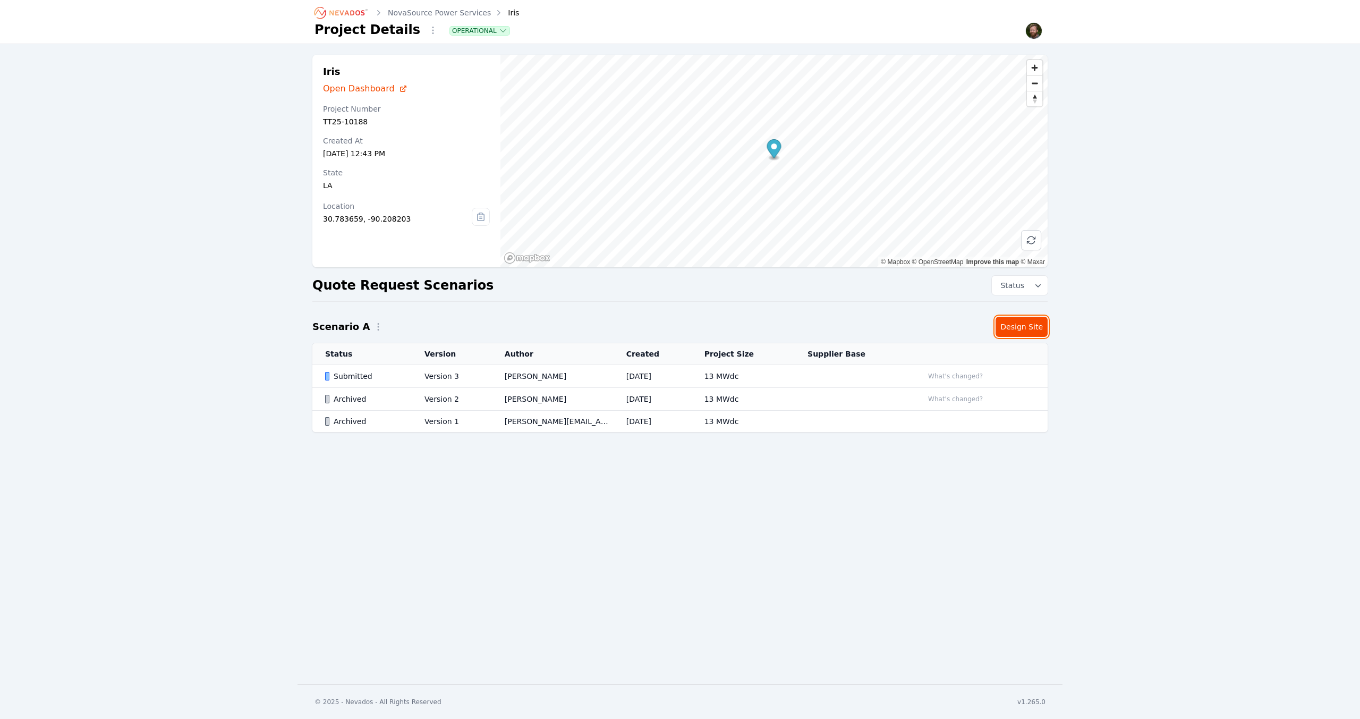 Image resolution: width=1360 pixels, height=719 pixels. Describe the element at coordinates (480, 31) in the screenshot. I see `button: Operational` at that location.